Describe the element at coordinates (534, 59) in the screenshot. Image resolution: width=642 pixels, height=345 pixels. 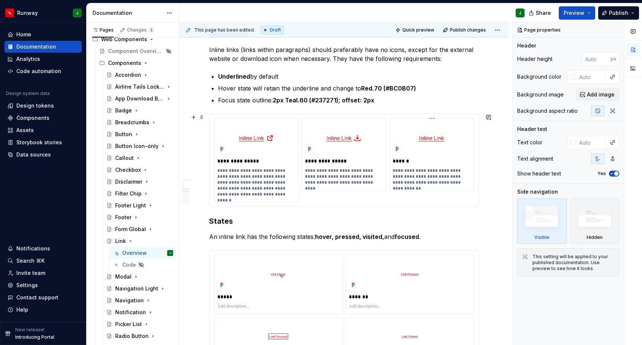
I see `div: Header height` at that location.